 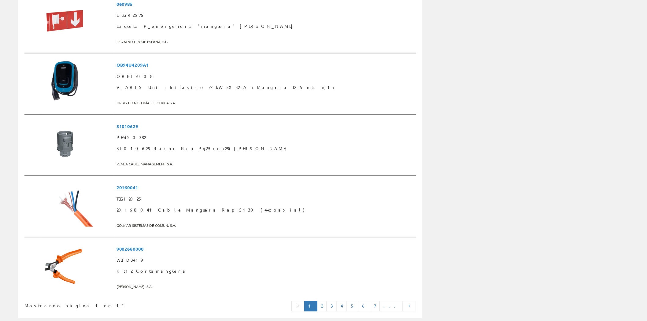 I want to click on img: Foto artículo 20160041 Cable Manguera Rap-5130 (4+coaxial) (179.87421383648x150), so click(x=70, y=205).